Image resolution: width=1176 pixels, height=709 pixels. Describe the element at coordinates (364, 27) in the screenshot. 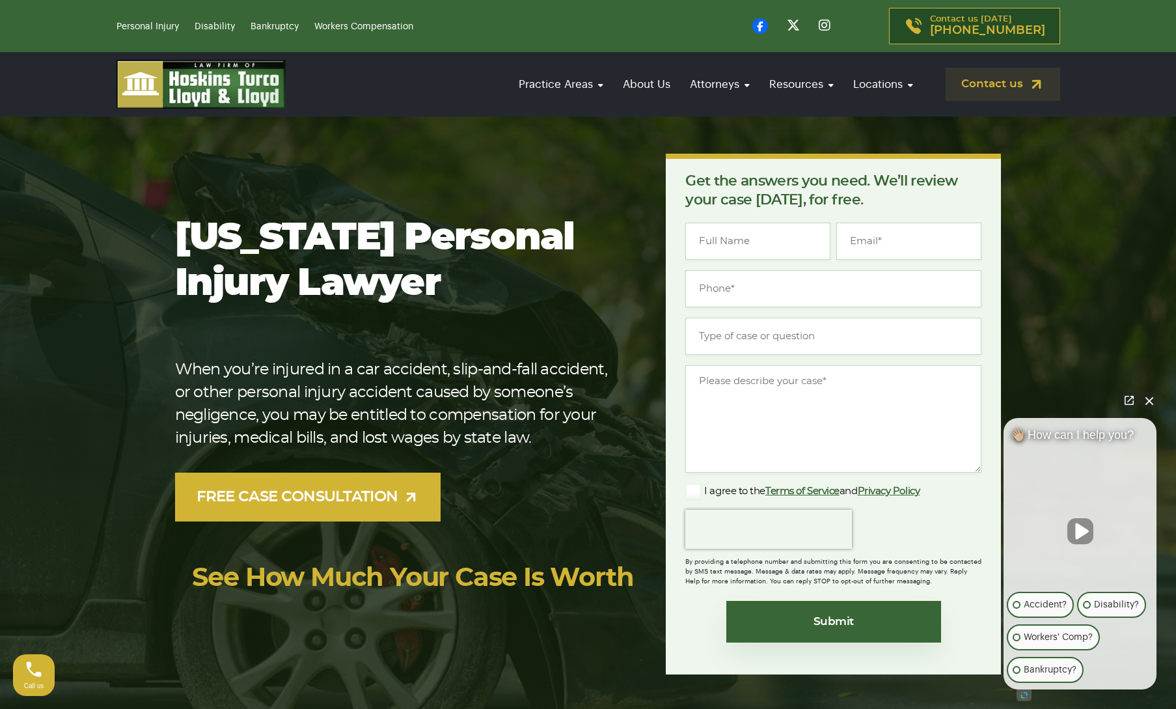

I see `a: Workers Compensation` at that location.